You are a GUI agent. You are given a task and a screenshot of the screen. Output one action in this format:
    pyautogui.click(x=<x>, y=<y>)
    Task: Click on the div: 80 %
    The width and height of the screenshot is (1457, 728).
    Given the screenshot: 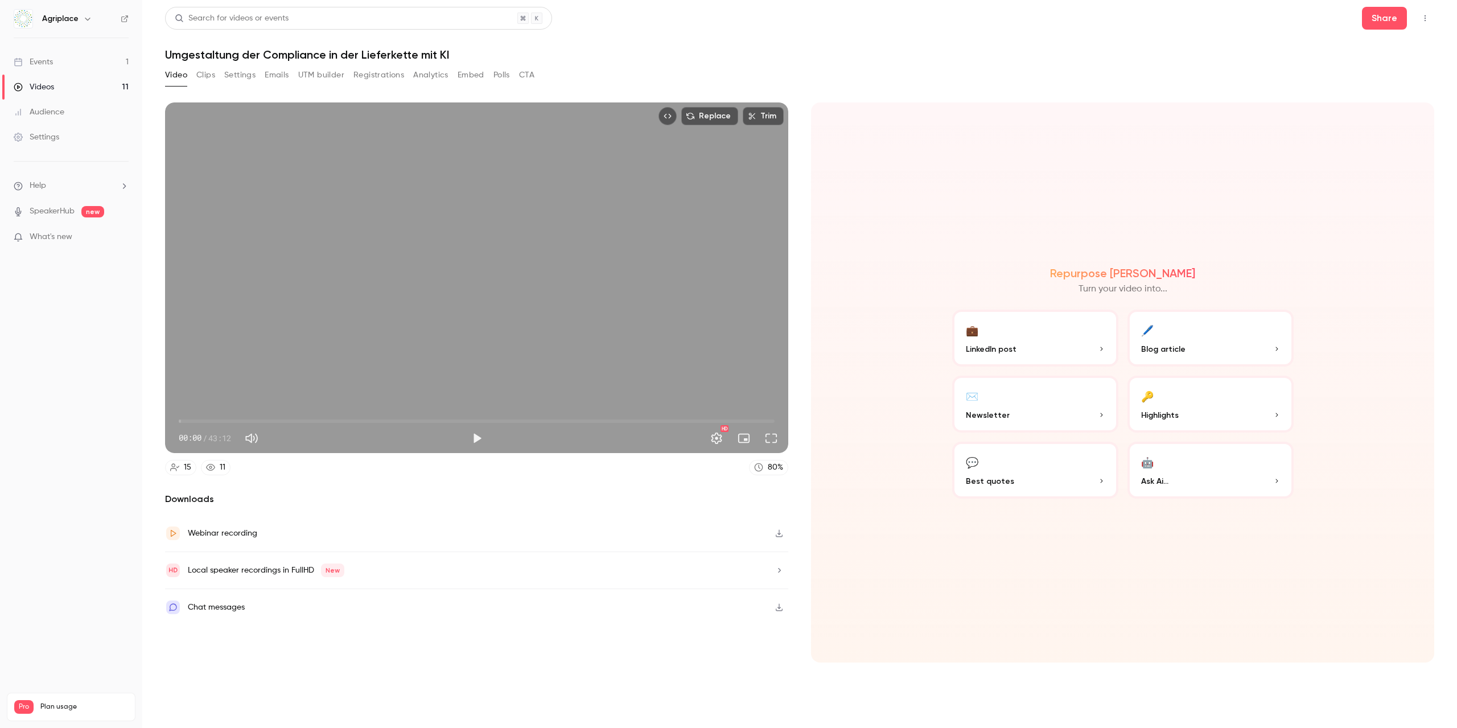 What is the action you would take?
    pyautogui.click(x=775, y=467)
    